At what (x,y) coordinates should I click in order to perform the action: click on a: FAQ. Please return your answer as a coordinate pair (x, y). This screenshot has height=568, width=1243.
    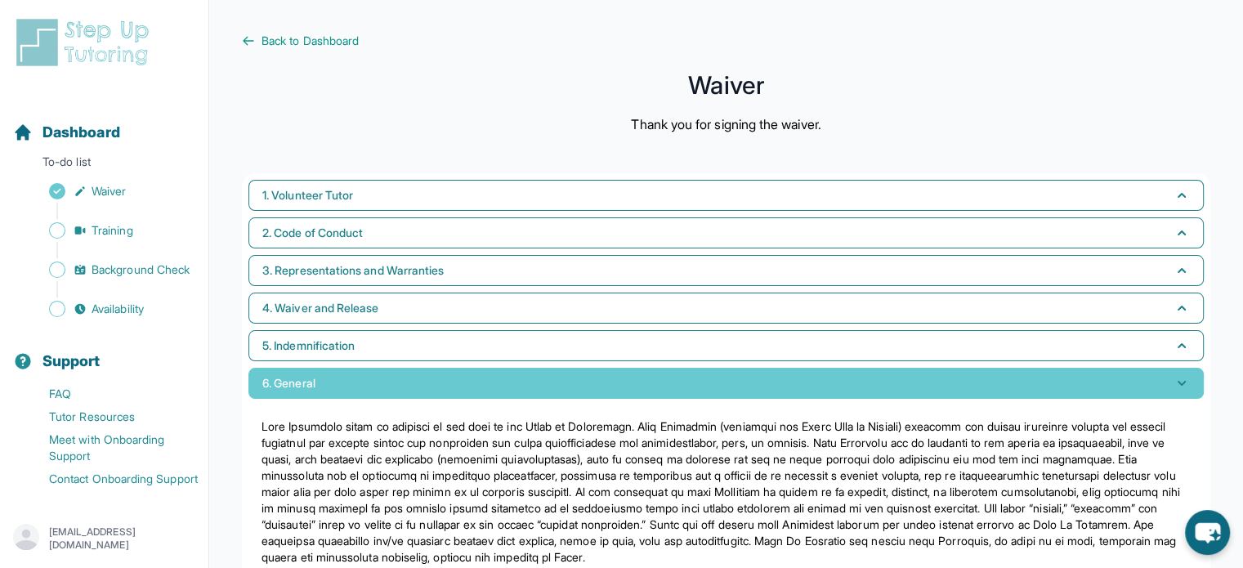
    Looking at the image, I should click on (110, 394).